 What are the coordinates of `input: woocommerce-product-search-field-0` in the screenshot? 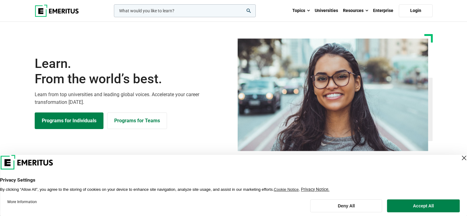 It's located at (185, 11).